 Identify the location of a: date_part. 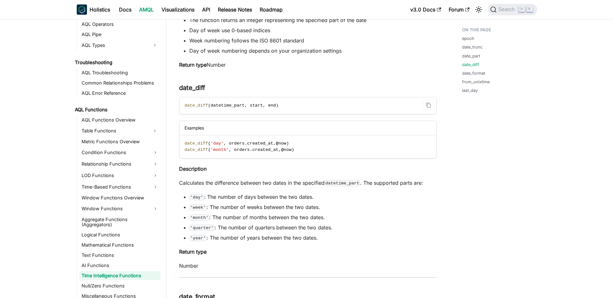
(471, 56).